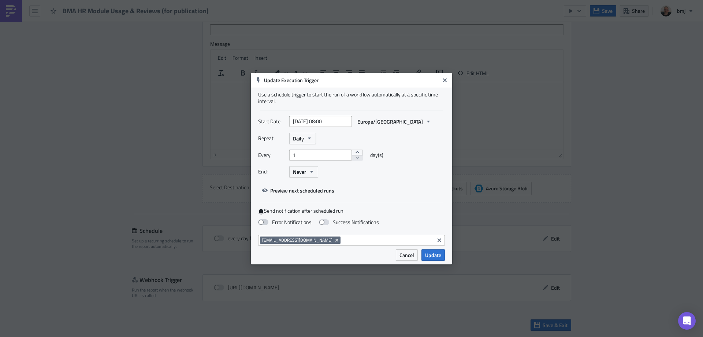  I want to click on body: Rich Text Area. Press ALT-0 for help., so click(176, 6).